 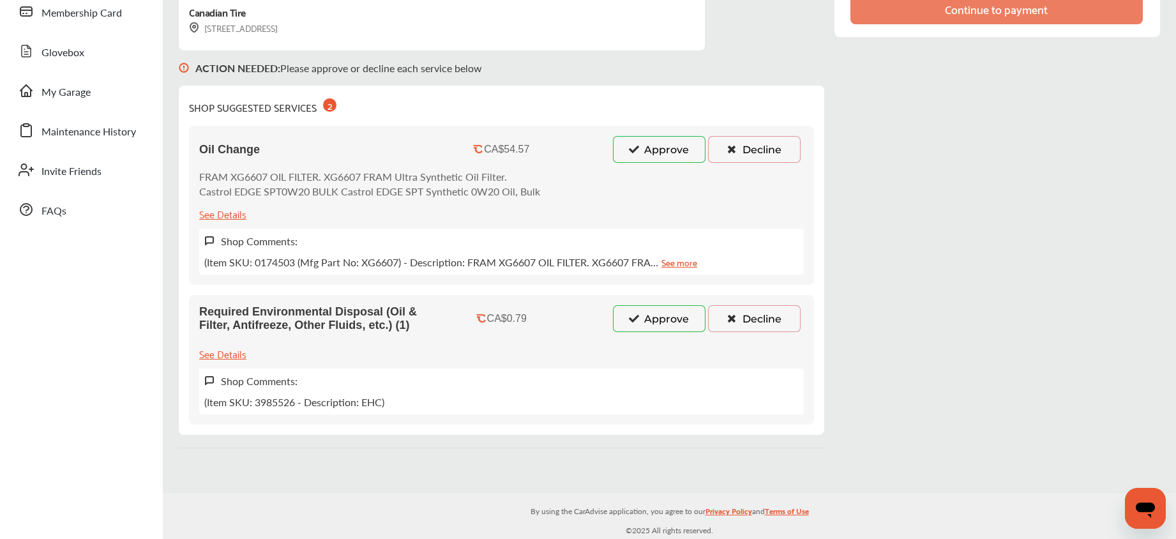 What do you see at coordinates (370, 191) in the screenshot?
I see `p: Castrol EDGE SPT0W20 BULK Castrol EDGE SPT Synthetic 0W20 Oil, Bulk` at bounding box center [370, 191].